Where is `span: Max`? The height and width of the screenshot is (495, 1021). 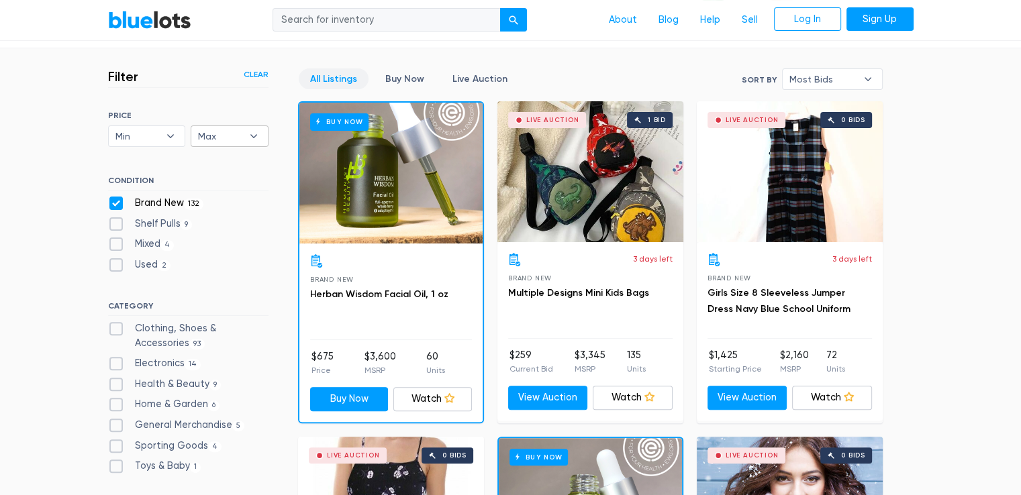
span: Max is located at coordinates (220, 136).